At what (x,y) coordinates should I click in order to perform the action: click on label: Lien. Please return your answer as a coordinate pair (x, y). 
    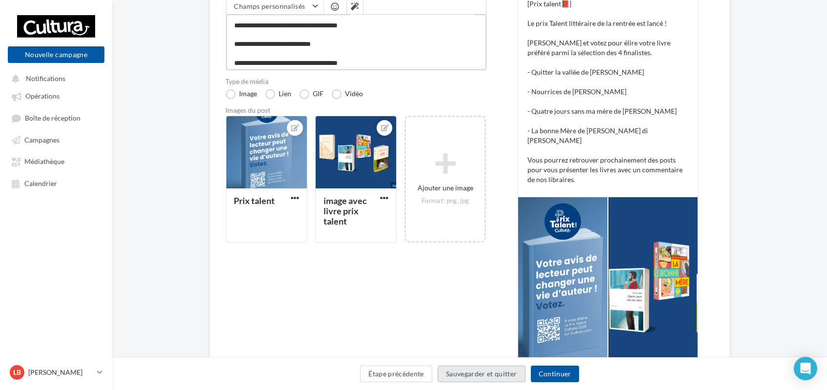
    Looking at the image, I should click on (279, 94).